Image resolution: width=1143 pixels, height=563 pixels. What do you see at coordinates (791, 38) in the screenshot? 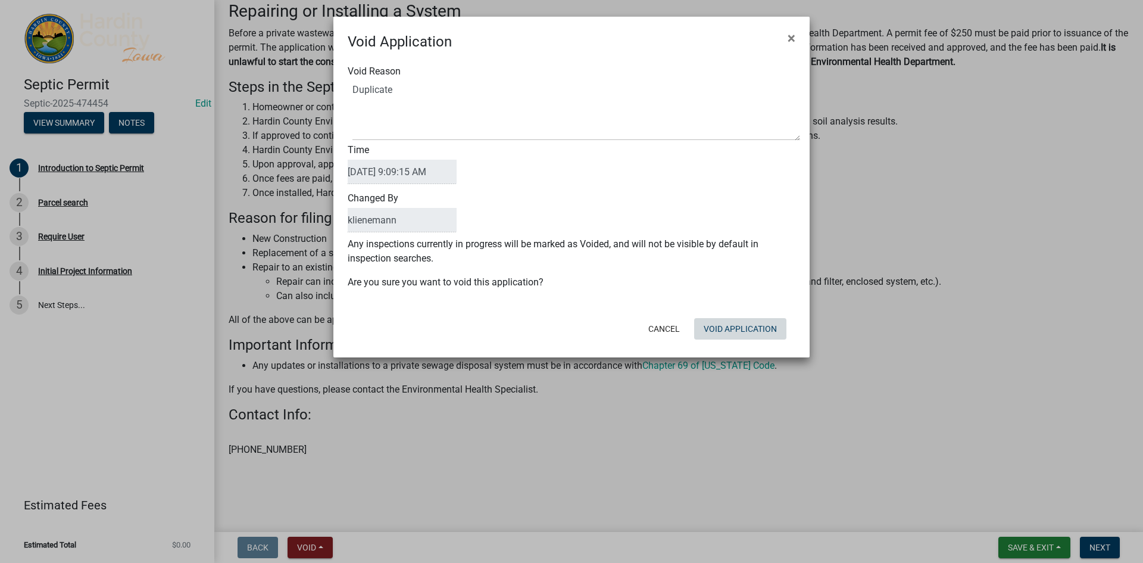
I see `button: Close` at bounding box center [791, 38].